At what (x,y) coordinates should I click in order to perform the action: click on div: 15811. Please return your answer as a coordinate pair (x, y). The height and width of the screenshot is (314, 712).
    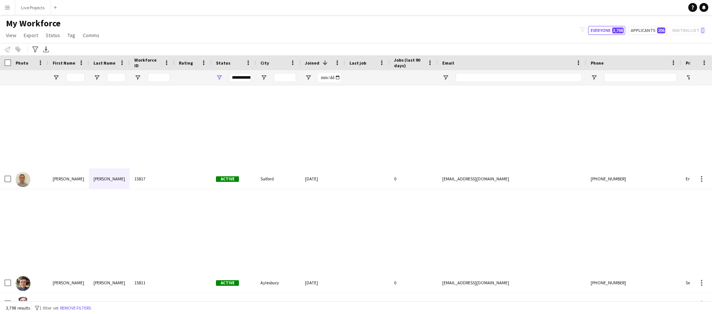
    Looking at the image, I should click on (152, 282).